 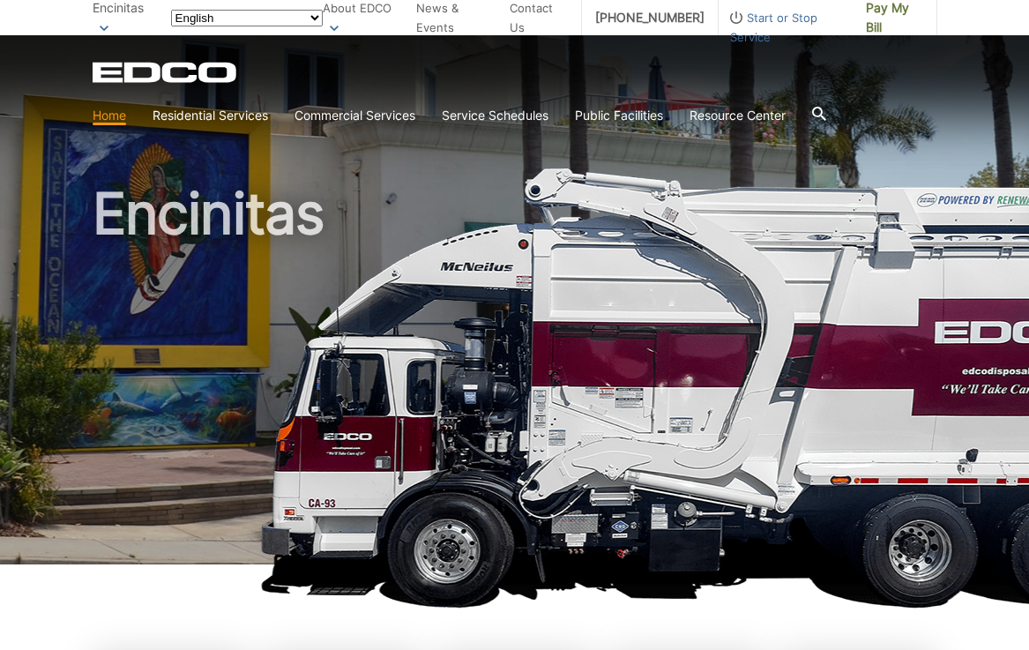 I want to click on a: Home, so click(x=109, y=116).